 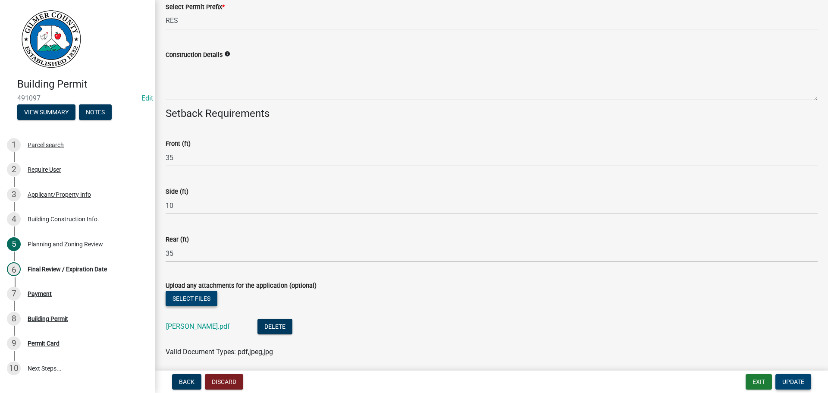 What do you see at coordinates (147, 98) in the screenshot?
I see `wm-modal-confirm: Edit Application Number` at bounding box center [147, 98].